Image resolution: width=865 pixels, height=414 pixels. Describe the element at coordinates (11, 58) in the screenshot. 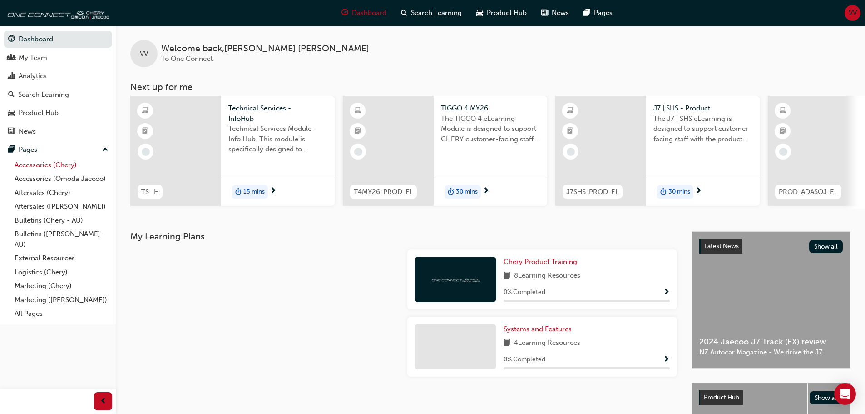

I see `span: people-icon` at that location.